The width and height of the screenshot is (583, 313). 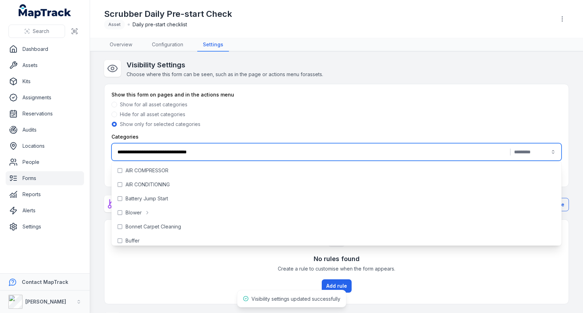 What do you see at coordinates (336, 269) in the screenshot?
I see `span: Create a rule to customise when the form appears.` at bounding box center [336, 269].